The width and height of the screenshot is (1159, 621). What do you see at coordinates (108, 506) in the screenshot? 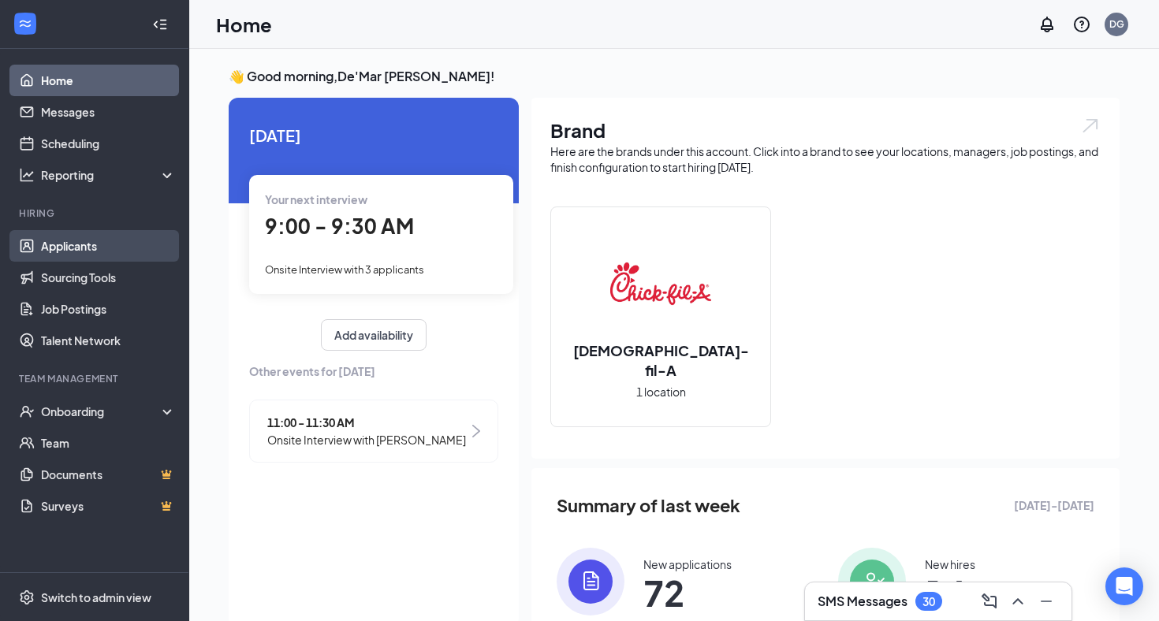
I see `a: SurveysCrown` at bounding box center [108, 506].